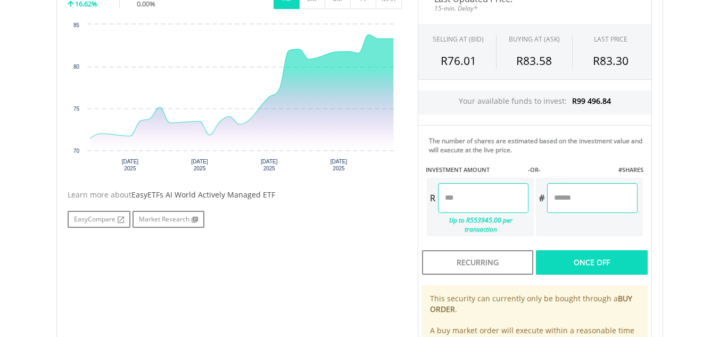  Describe the element at coordinates (591, 101) in the screenshot. I see `span: R99 496.84` at that location.